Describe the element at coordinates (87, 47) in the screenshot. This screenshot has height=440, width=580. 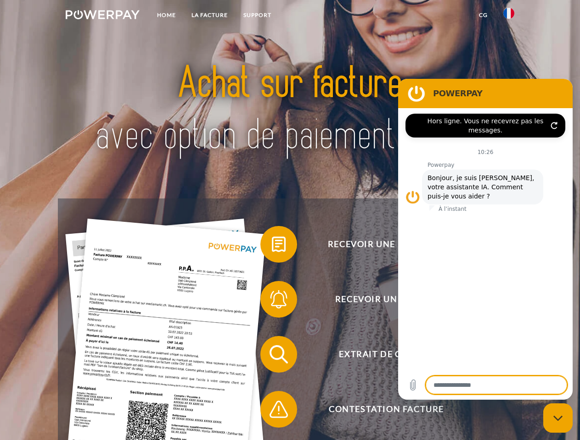
I see `label: Hors ligne. Vous ne recevrez pas les messages.` at that location.